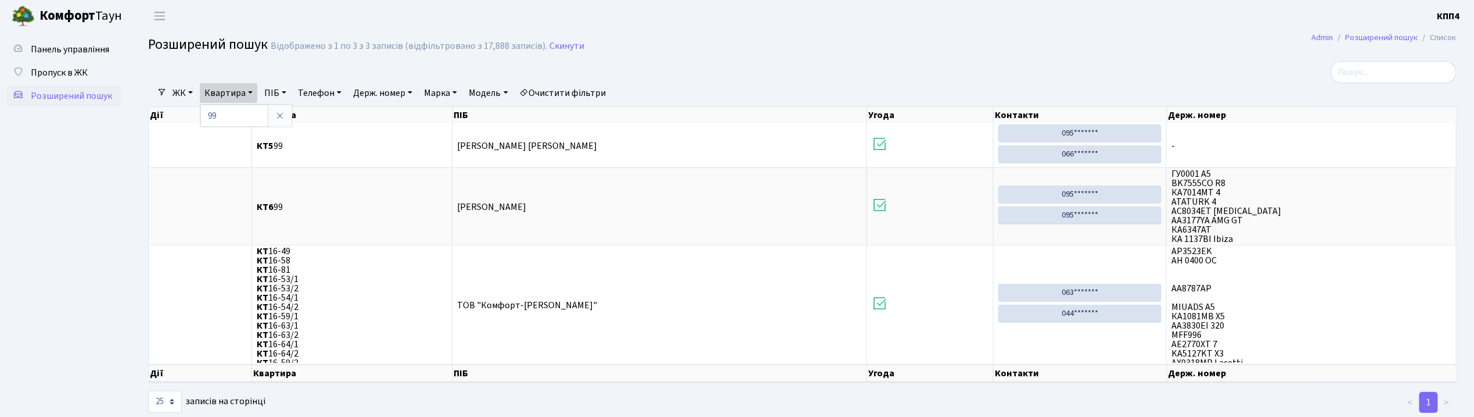  Describe the element at coordinates (1394, 72) in the screenshot. I see `input: Пошук...` at that location.